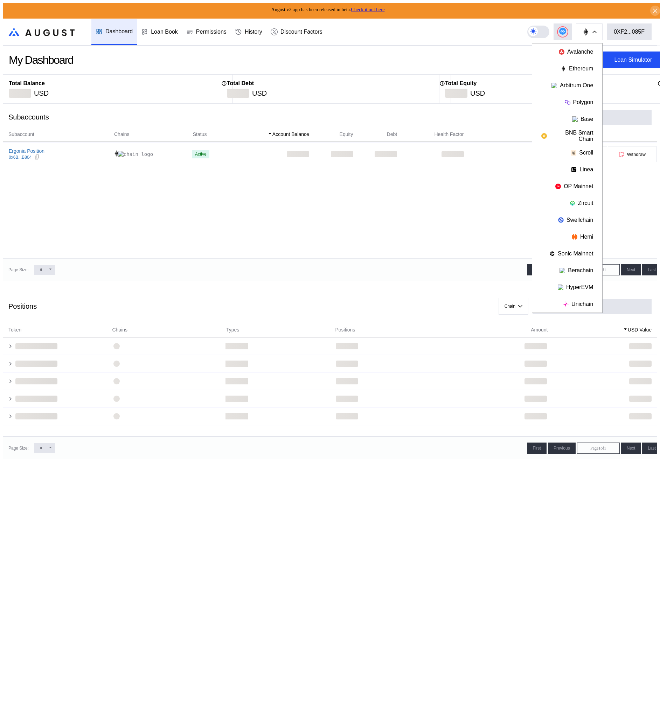 This screenshot has width=660, height=705. I want to click on span: Subaccount, so click(21, 134).